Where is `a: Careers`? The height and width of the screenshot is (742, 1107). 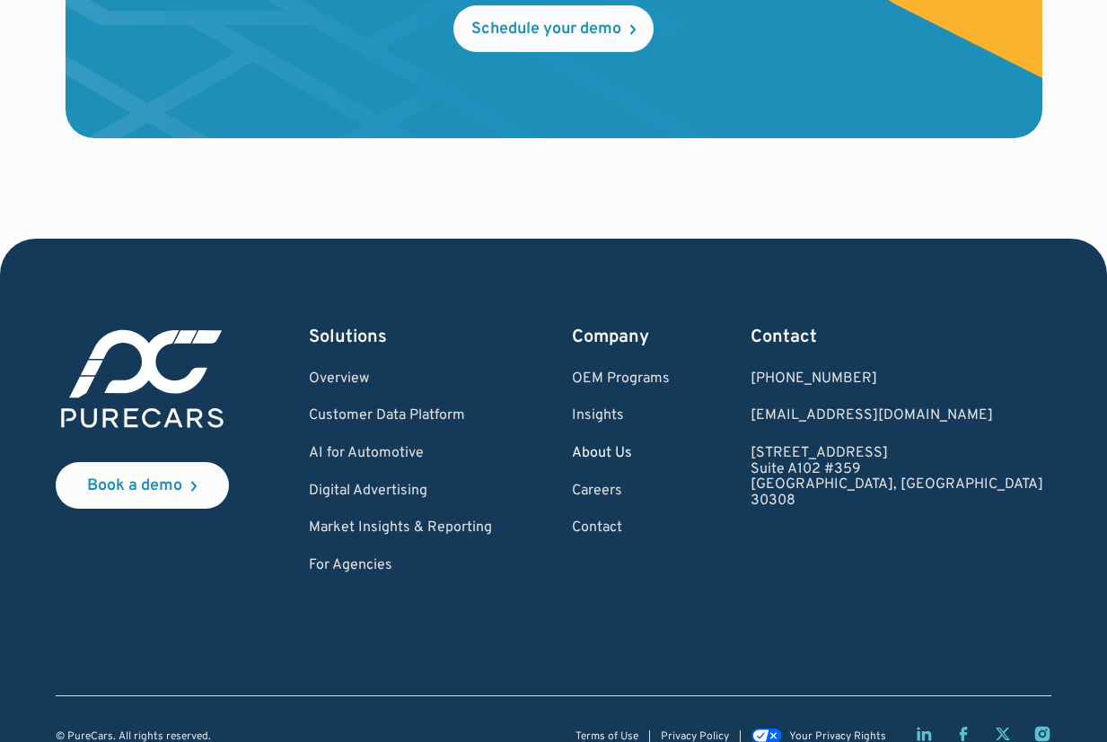 a: Careers is located at coordinates (620, 492).